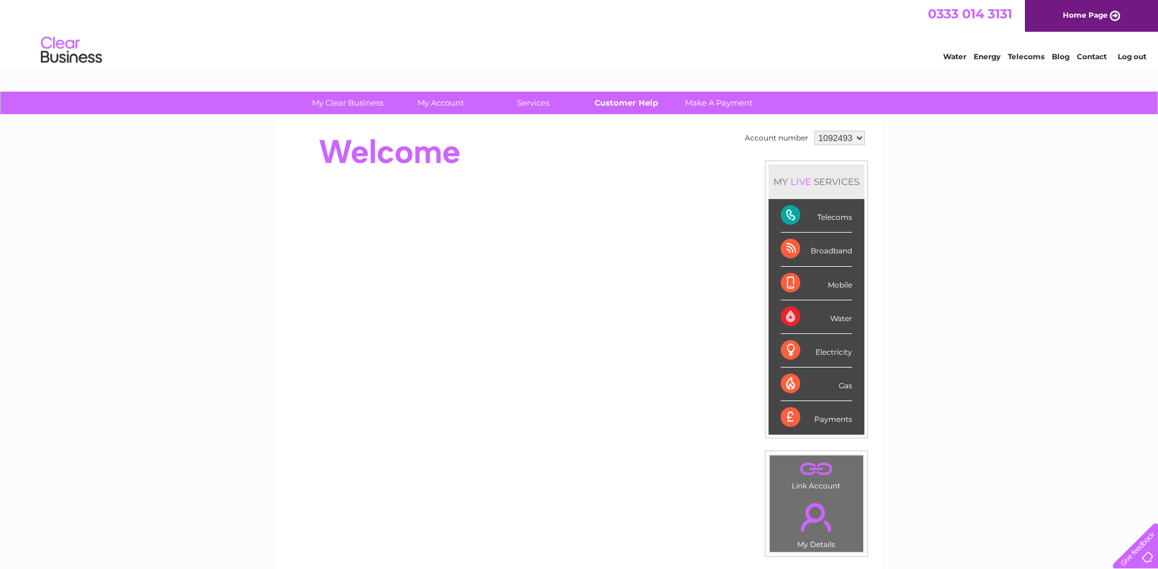 The width and height of the screenshot is (1158, 569). I want to click on a: Make A Payment, so click(719, 103).